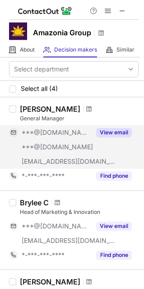 This screenshot has width=144, height=289. Describe the element at coordinates (79, 212) in the screenshot. I see `div: Head of Marketing & Innovation` at that location.